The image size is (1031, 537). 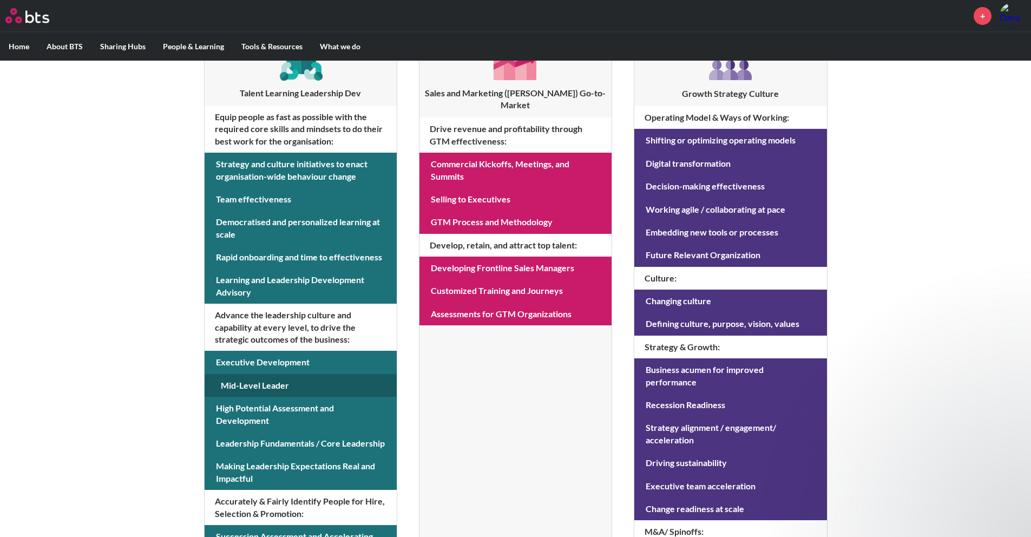 What do you see at coordinates (123, 47) in the screenshot?
I see `label: Sharing Hubs` at bounding box center [123, 47].